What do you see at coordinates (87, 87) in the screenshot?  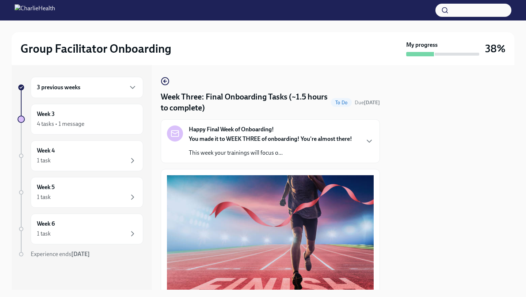 I see `div: 3 previous weeks` at bounding box center [87, 87].